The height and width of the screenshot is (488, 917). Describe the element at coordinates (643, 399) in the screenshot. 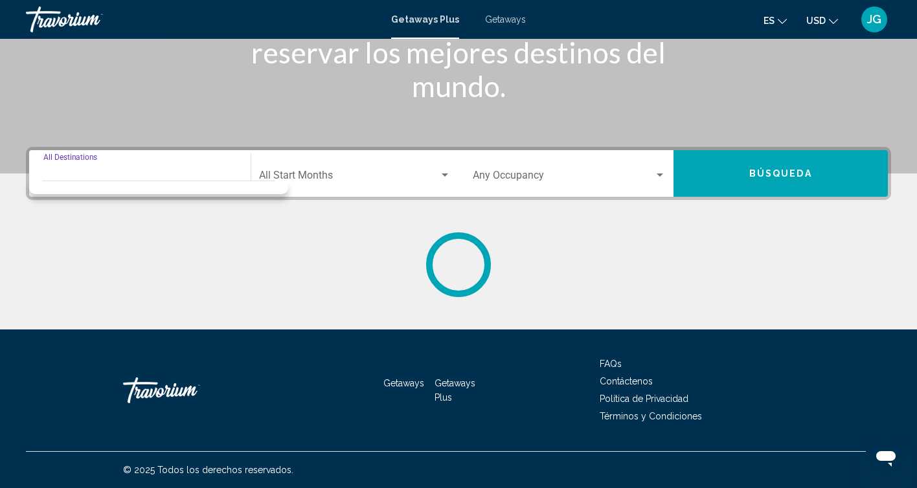

I see `span: Política de Privacidad` at that location.